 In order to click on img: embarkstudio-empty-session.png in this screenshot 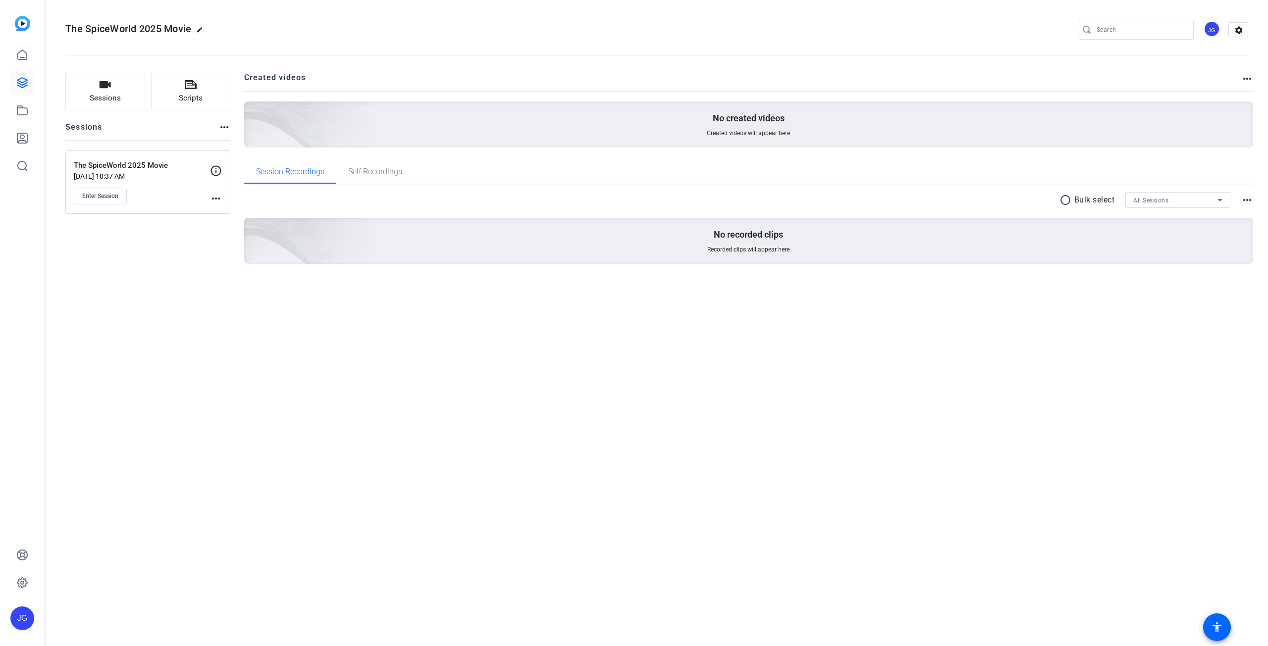, I will do `click(251, 227)`.